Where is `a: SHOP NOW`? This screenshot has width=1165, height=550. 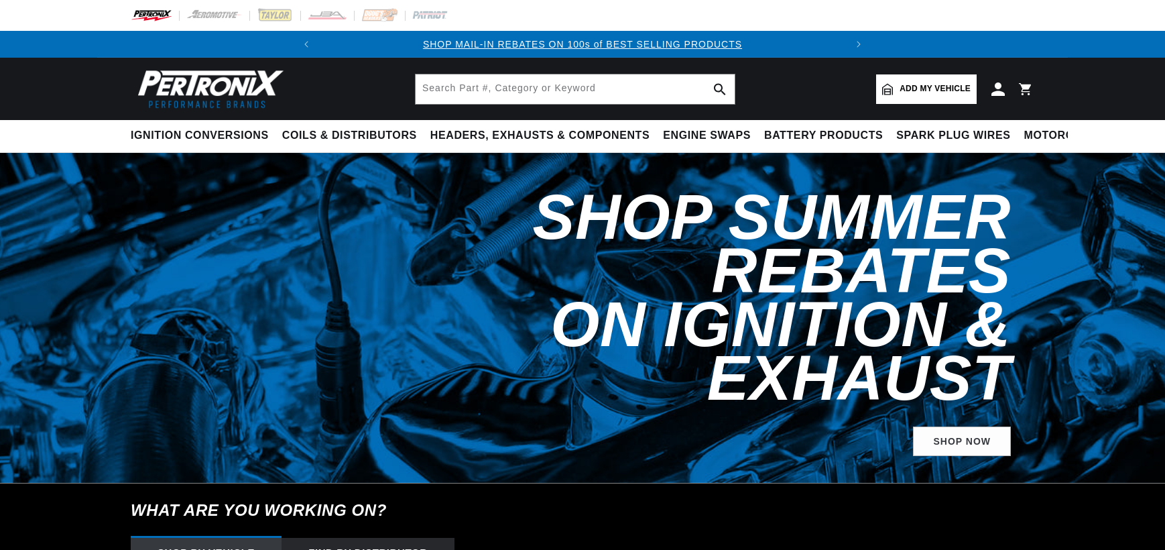 a: SHOP NOW is located at coordinates (962, 441).